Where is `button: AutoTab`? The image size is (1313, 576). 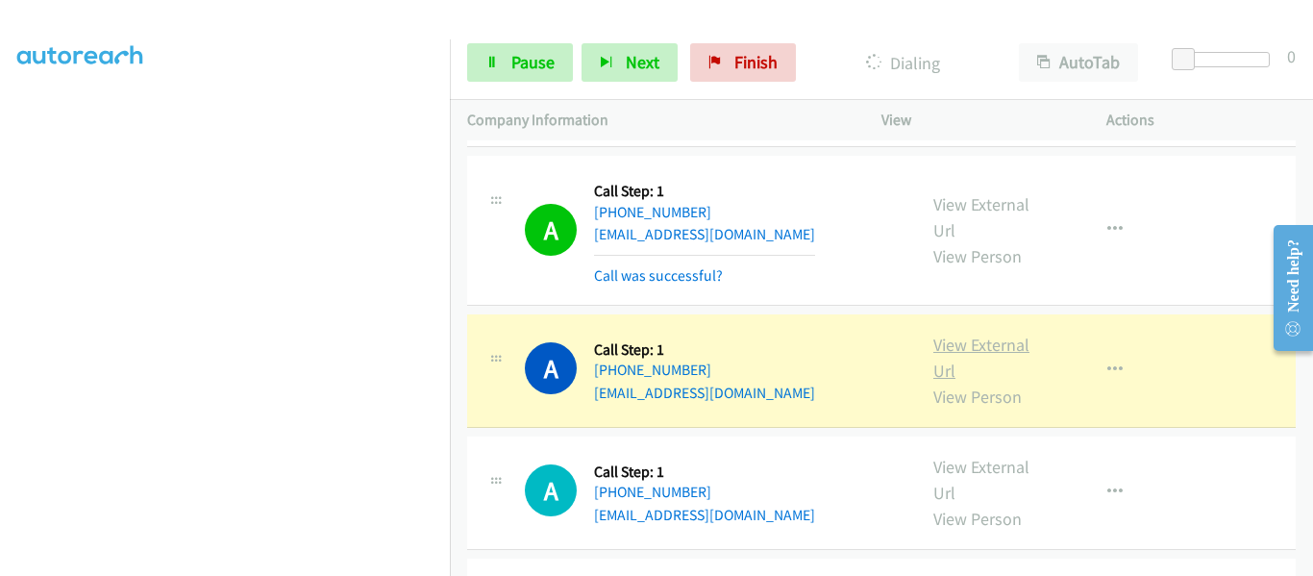
button: AutoTab is located at coordinates (1079, 62).